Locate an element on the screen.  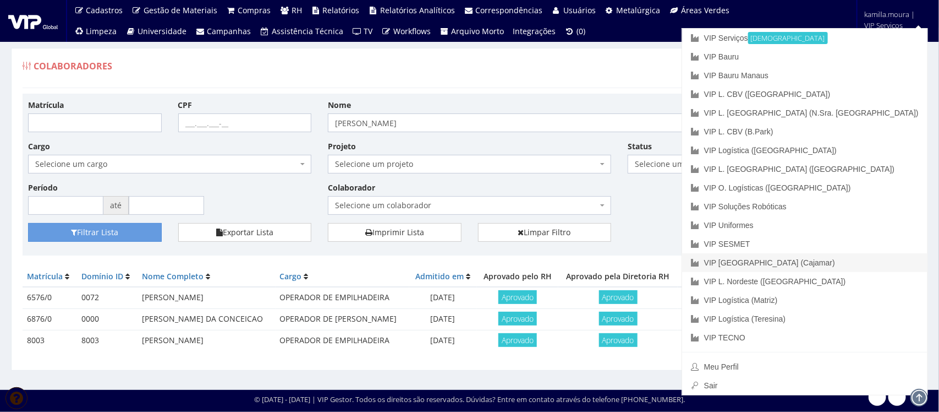
a: Cargo is located at coordinates (291, 276).